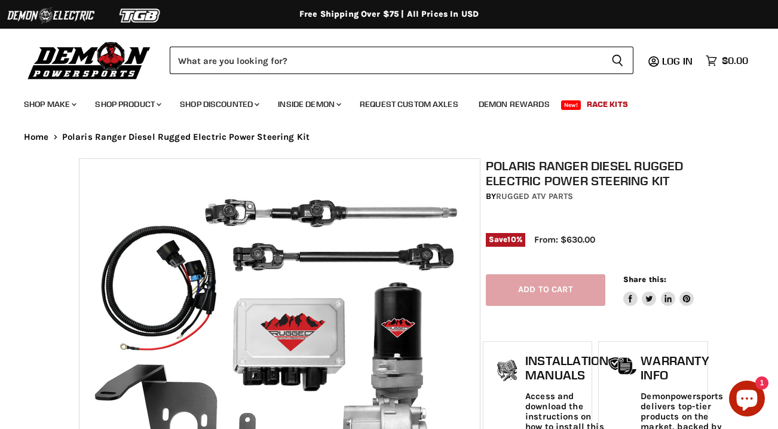  Describe the element at coordinates (308, 104) in the screenshot. I see `a: Inside Demon` at that location.